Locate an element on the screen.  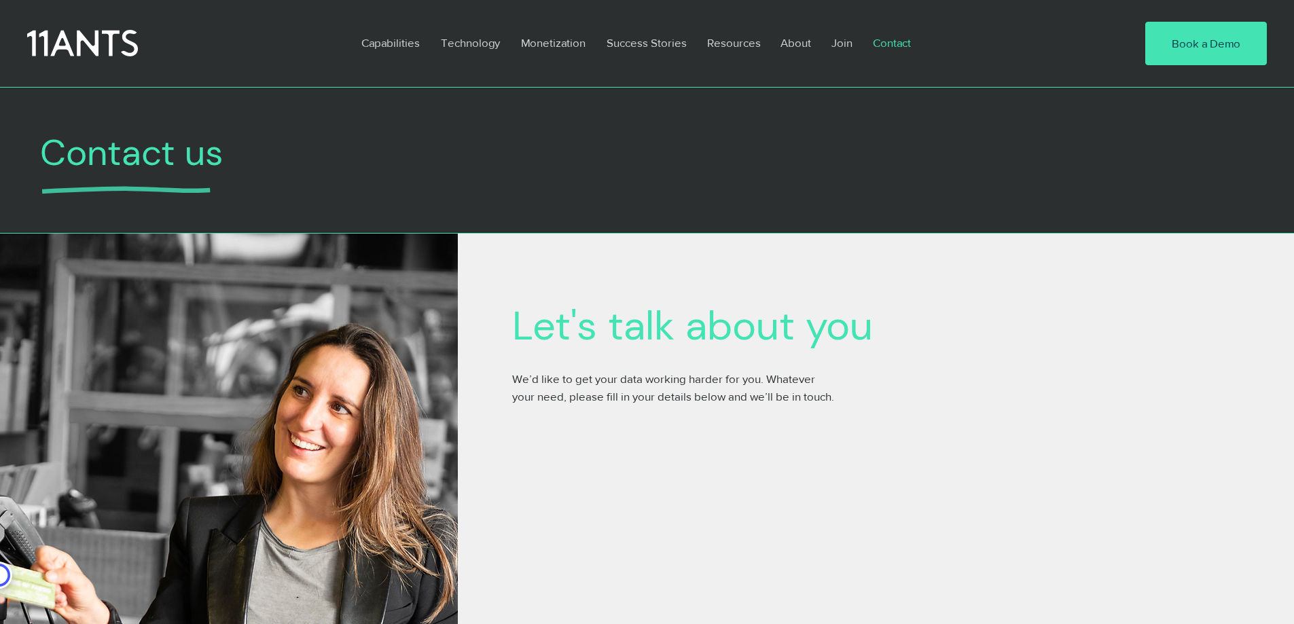
nav: Site is located at coordinates (728, 43).